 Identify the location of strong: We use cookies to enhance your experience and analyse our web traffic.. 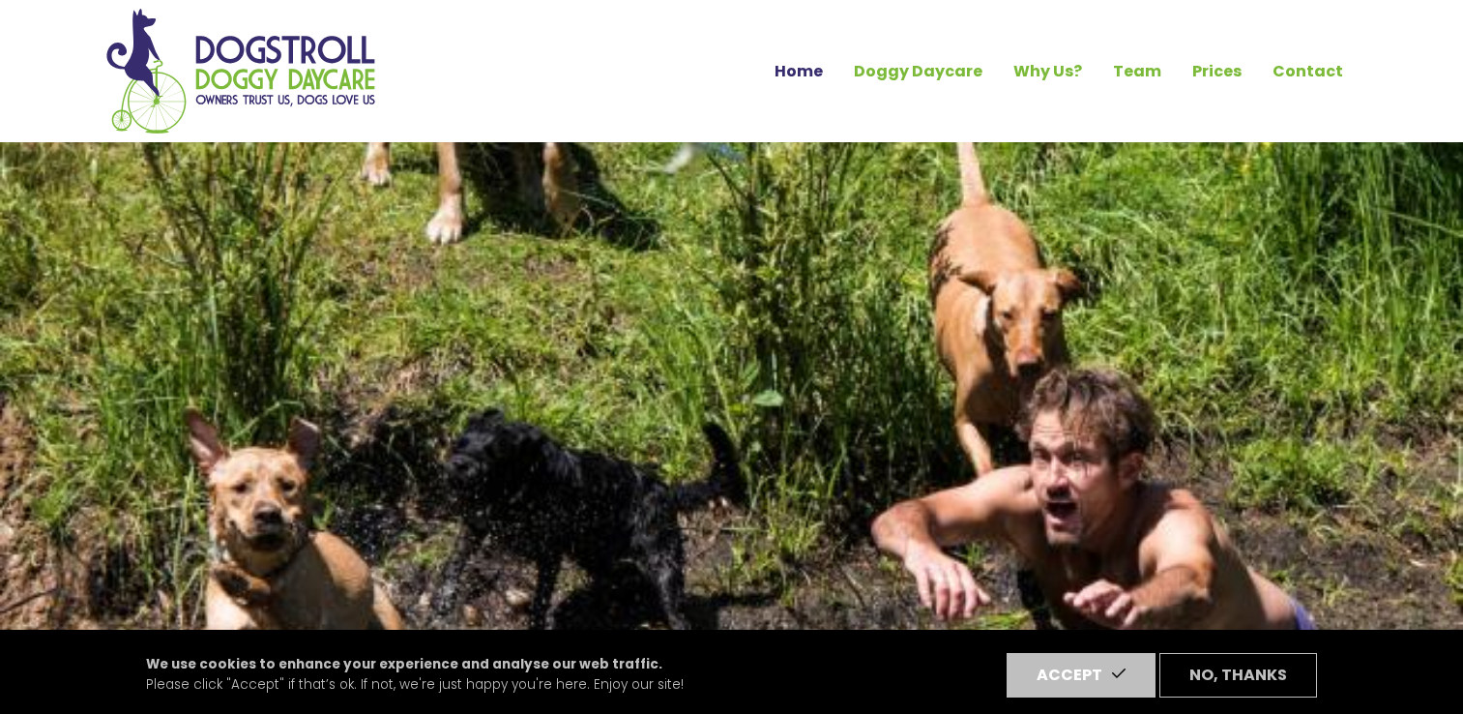
(404, 663).